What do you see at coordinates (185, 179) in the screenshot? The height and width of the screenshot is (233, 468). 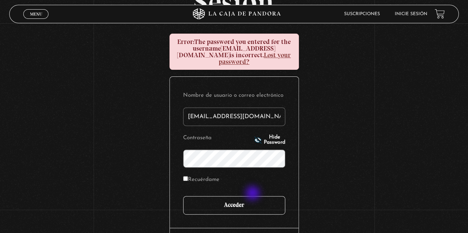 I see `input: Recuérdame` at bounding box center [185, 179].